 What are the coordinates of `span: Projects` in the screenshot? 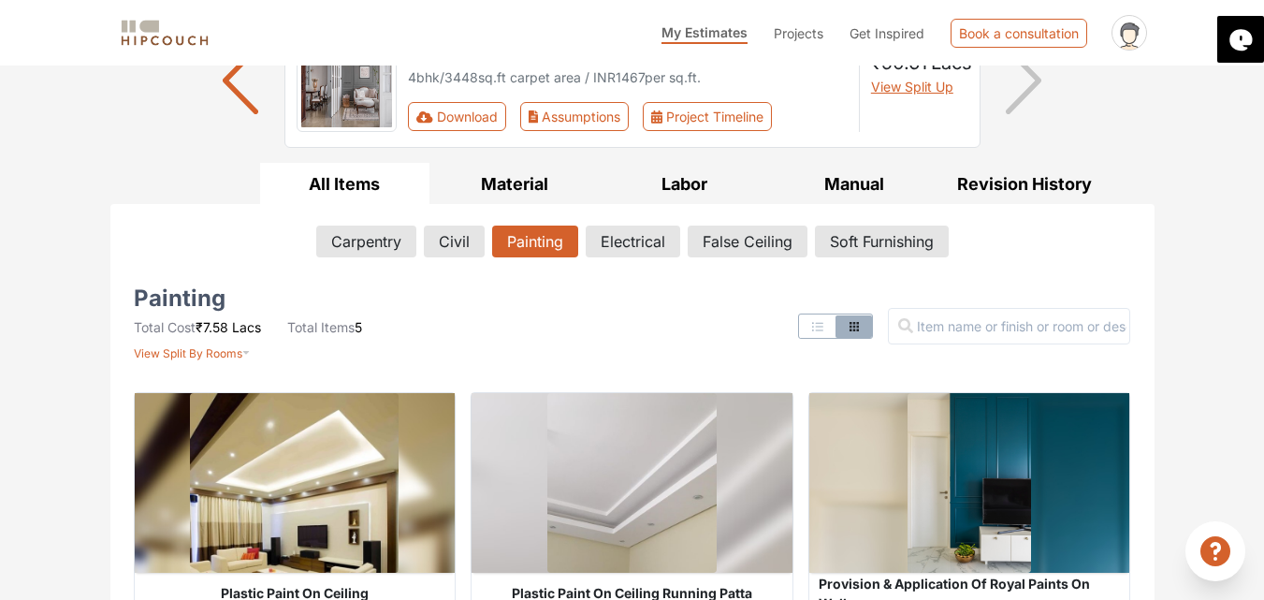 It's located at (798, 33).